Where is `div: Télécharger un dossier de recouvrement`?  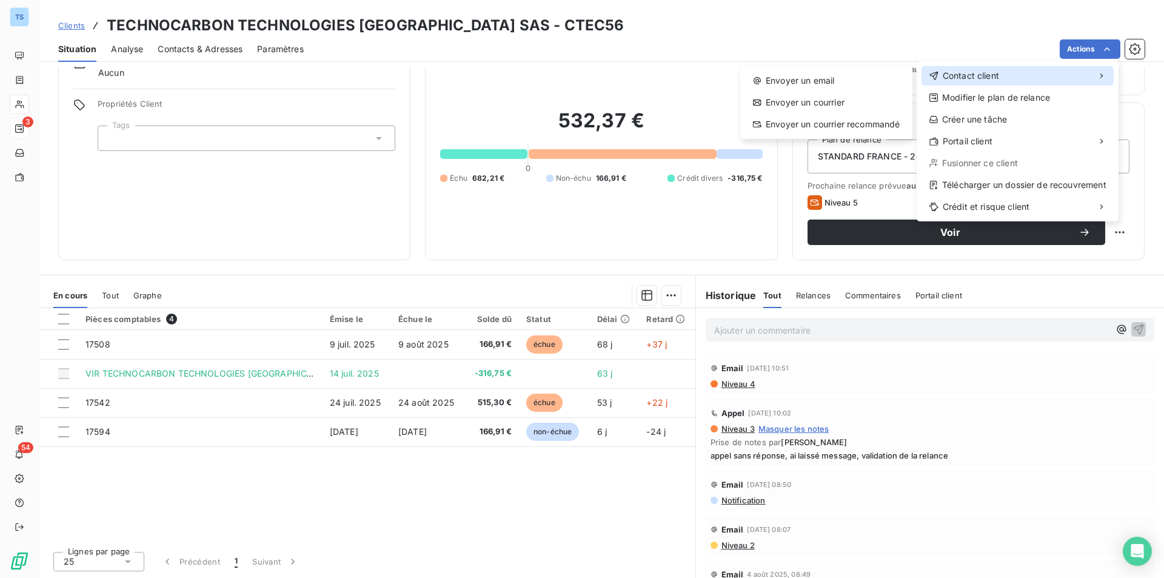
div: Télécharger un dossier de recouvrement is located at coordinates (1017, 185).